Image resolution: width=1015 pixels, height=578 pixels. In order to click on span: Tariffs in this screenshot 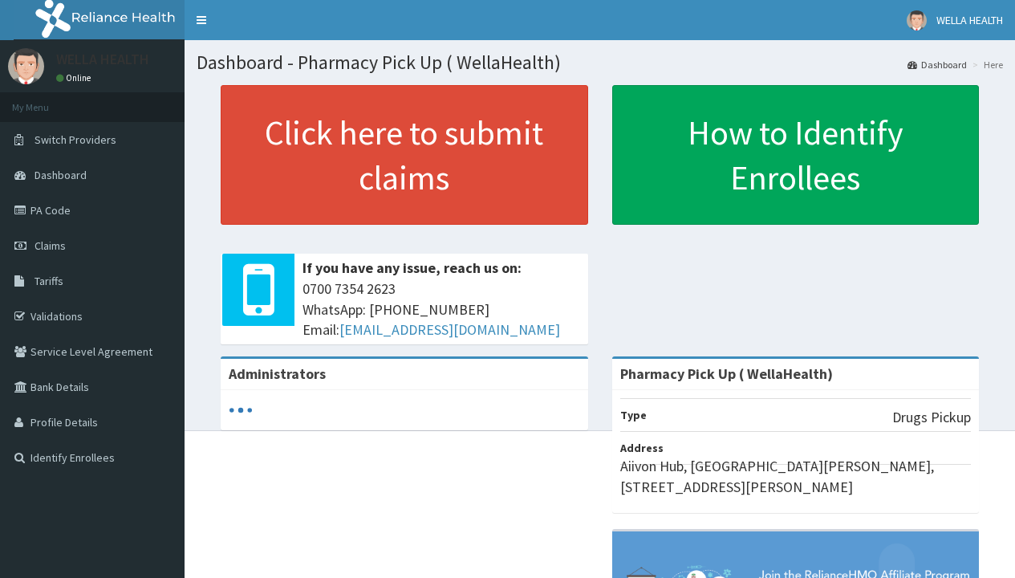, I will do `click(49, 281)`.